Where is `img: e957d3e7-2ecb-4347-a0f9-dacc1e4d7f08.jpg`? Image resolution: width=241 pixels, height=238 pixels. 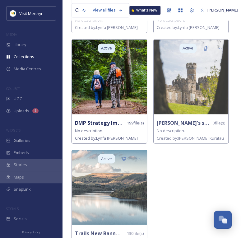 img: e957d3e7-2ecb-4347-a0f9-dacc1e4d7f08.jpg is located at coordinates (109, 77).